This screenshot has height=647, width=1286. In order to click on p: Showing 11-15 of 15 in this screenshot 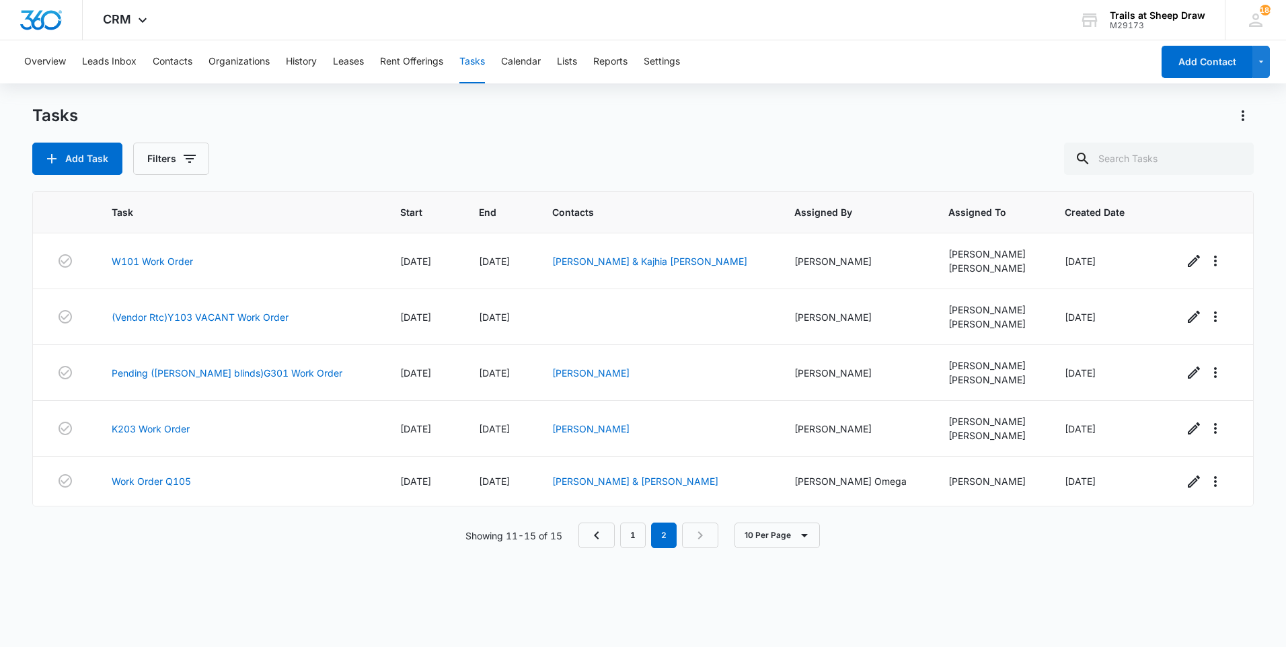, I will do `click(514, 535)`.